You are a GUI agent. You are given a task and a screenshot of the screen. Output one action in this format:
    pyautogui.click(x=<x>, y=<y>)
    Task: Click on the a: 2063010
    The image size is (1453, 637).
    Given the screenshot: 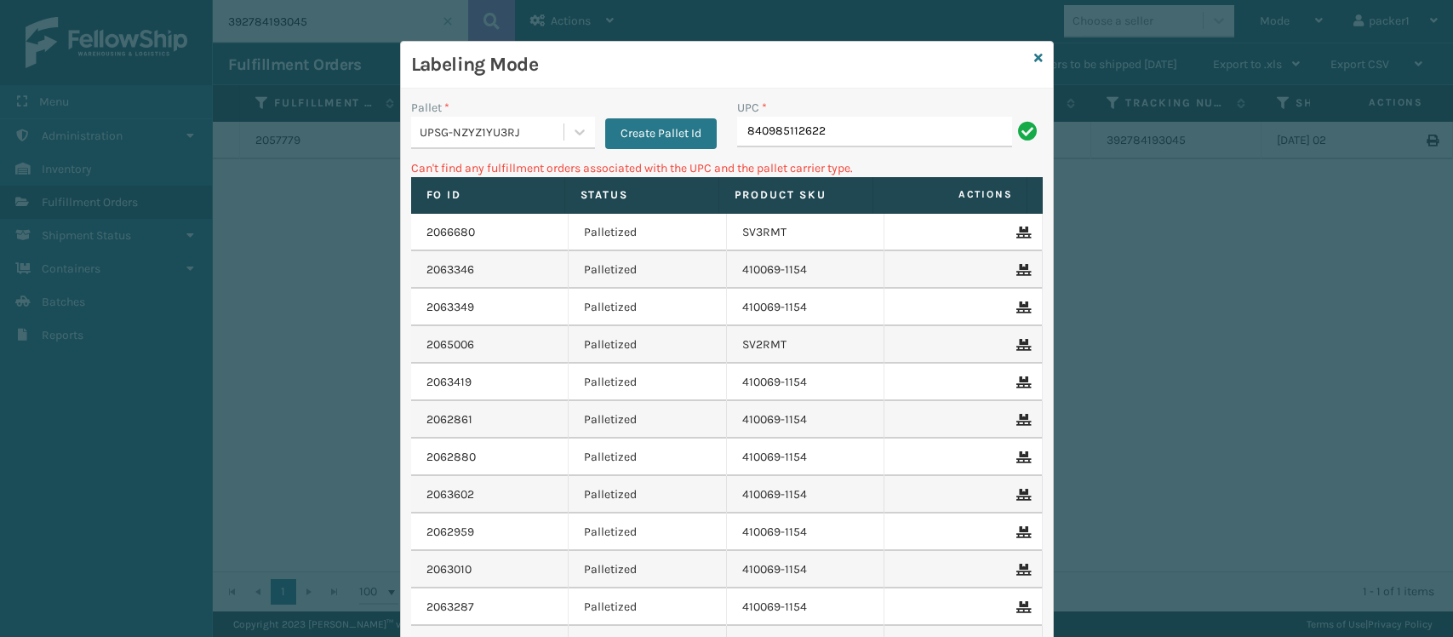 What is the action you would take?
    pyautogui.click(x=449, y=569)
    